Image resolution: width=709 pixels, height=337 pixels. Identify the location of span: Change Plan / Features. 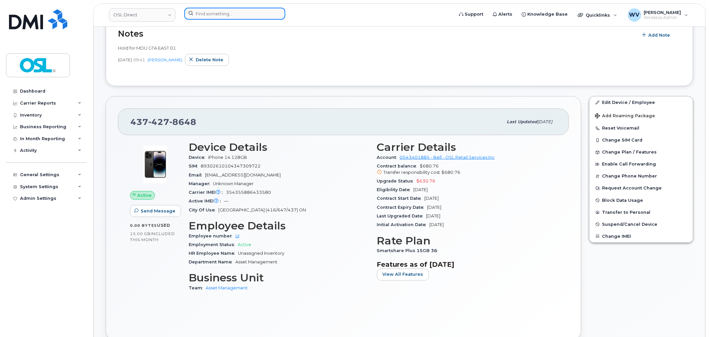
(629, 152).